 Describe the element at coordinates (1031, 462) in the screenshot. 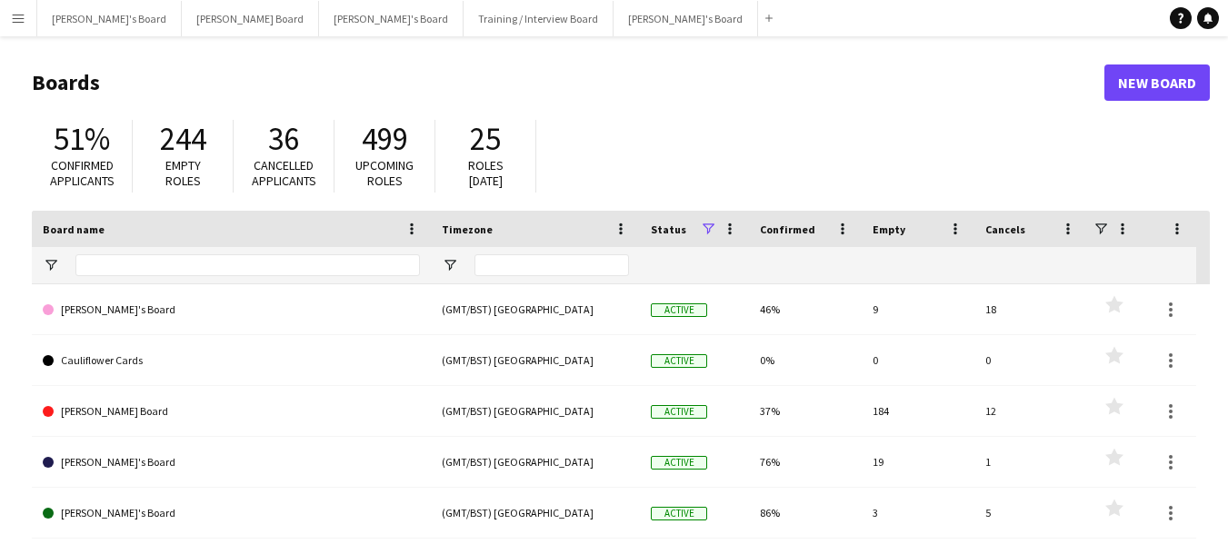

I see `div: 1` at that location.